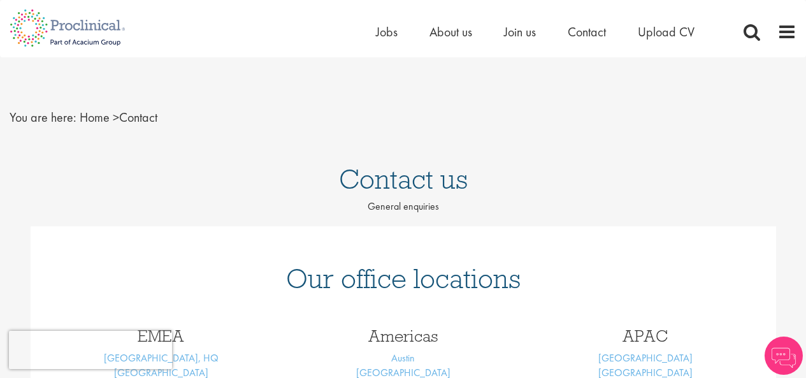  Describe the element at coordinates (666, 32) in the screenshot. I see `span: Upload CV` at that location.